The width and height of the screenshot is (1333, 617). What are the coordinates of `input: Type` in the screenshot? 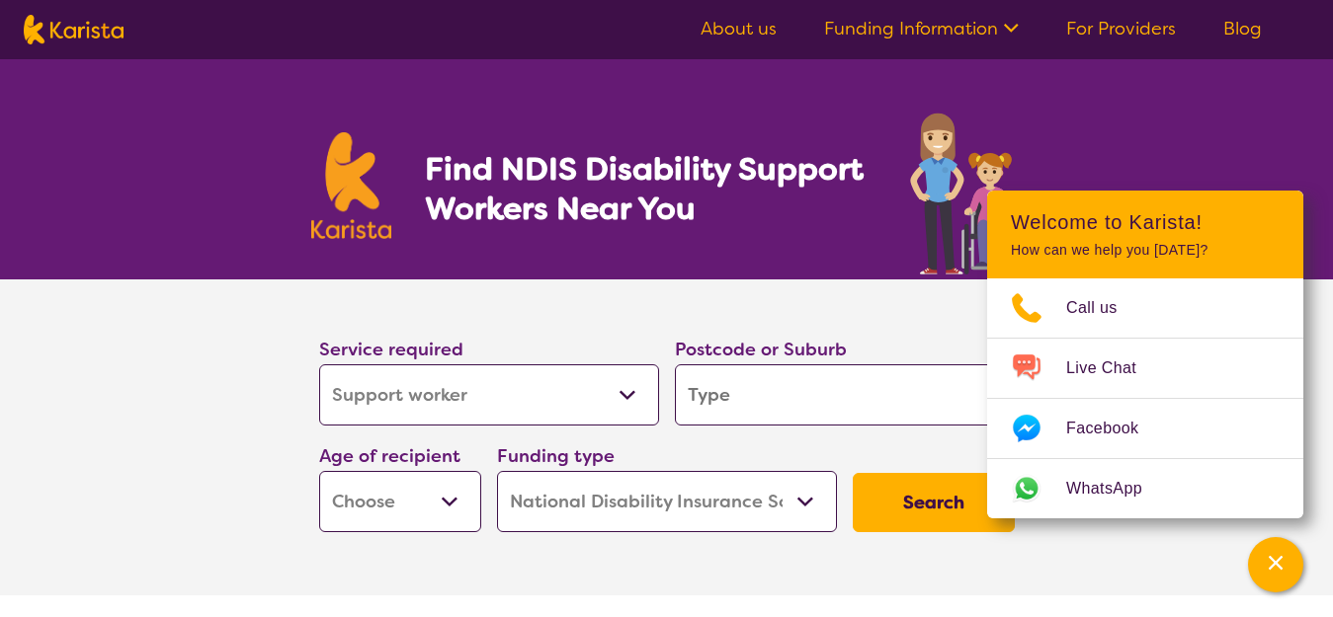 It's located at (845, 395).